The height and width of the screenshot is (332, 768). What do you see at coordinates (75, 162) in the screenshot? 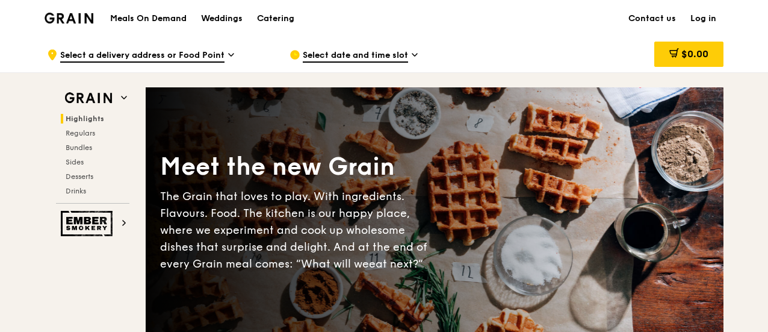
I see `span: Sides` at bounding box center [75, 162].